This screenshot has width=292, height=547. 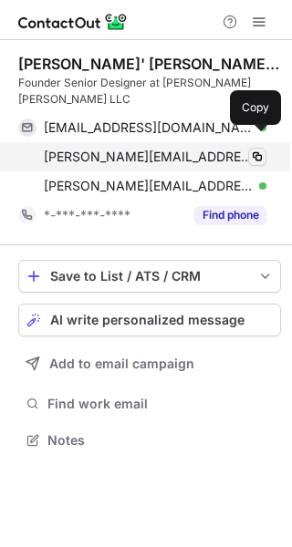 I want to click on button: Find work email, so click(x=149, y=404).